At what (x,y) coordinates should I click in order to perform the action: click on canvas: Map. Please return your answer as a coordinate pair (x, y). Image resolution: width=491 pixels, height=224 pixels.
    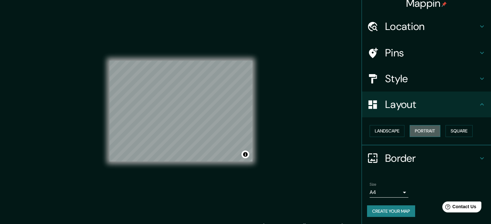
    Looking at the image, I should click on (181, 111).